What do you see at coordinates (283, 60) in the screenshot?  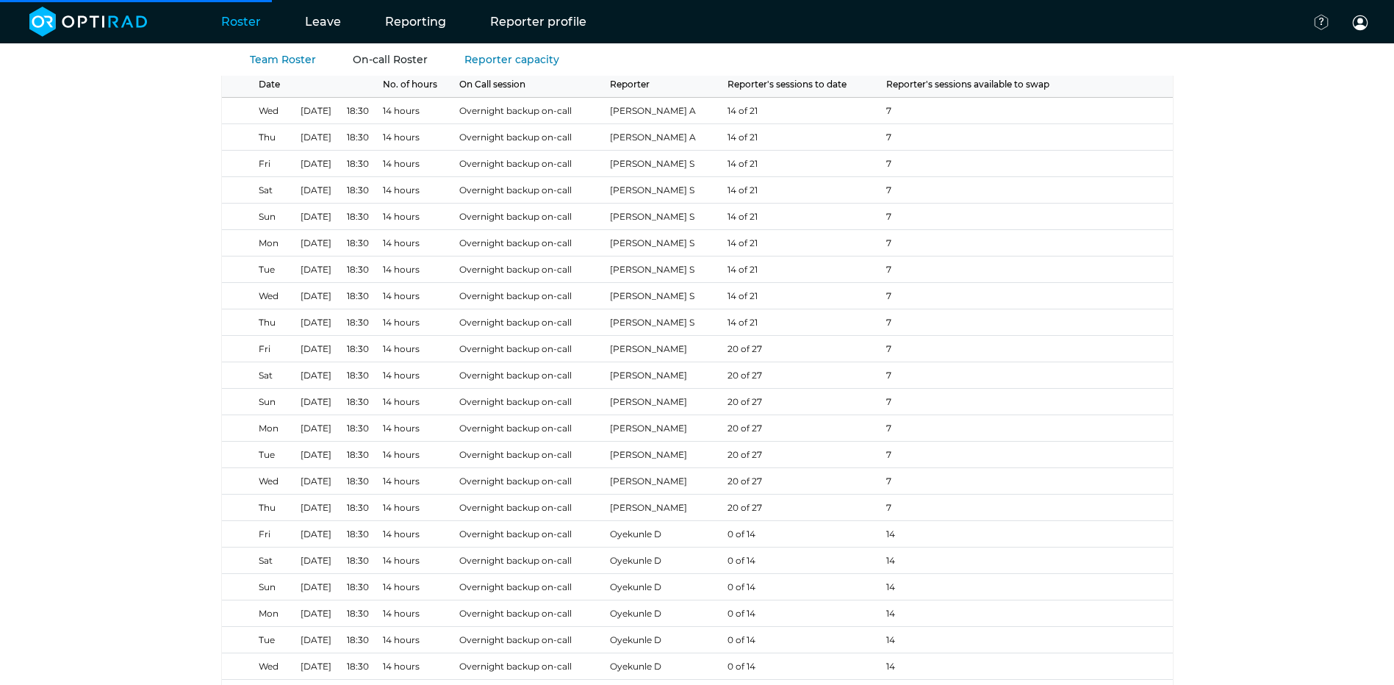 I see `a: Team Roster` at bounding box center [283, 60].